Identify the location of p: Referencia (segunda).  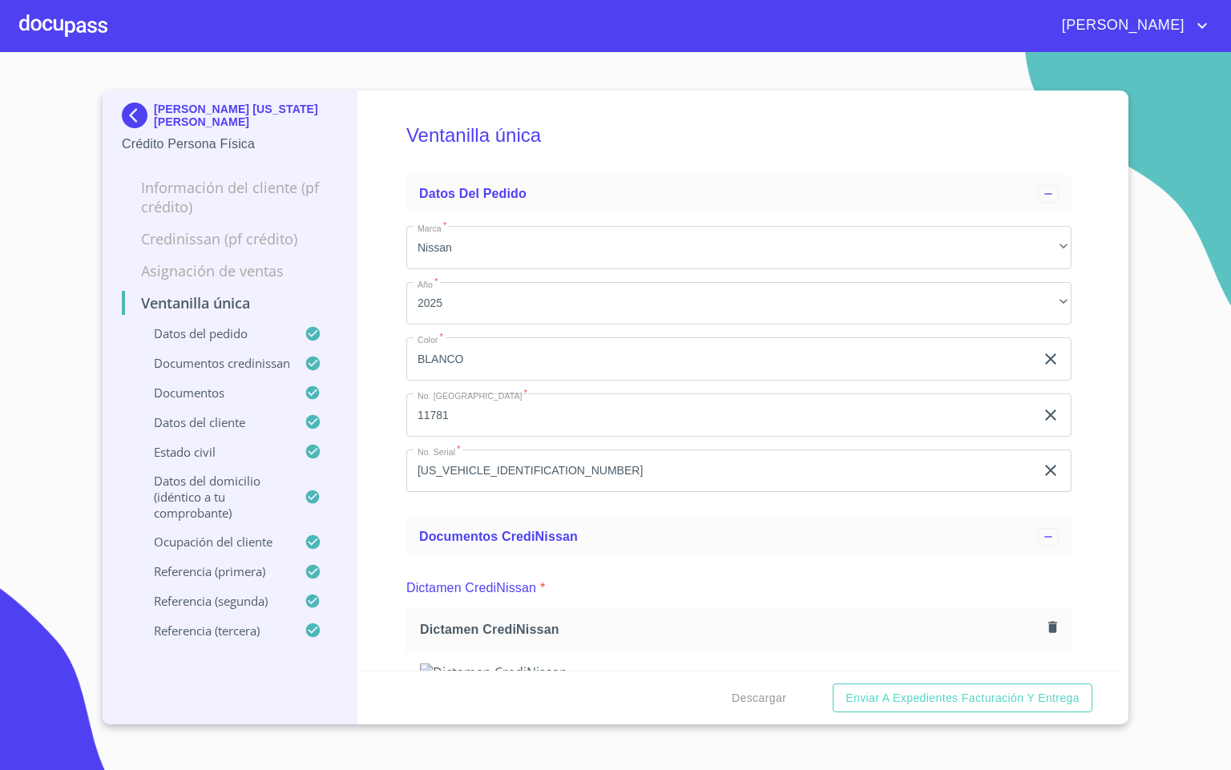
(213, 601).